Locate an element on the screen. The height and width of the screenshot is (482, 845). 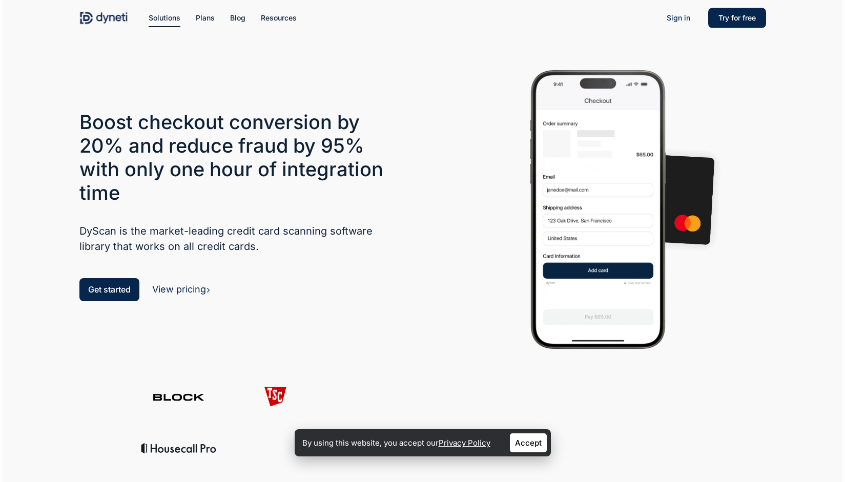
a: Solutions is located at coordinates (164, 18).